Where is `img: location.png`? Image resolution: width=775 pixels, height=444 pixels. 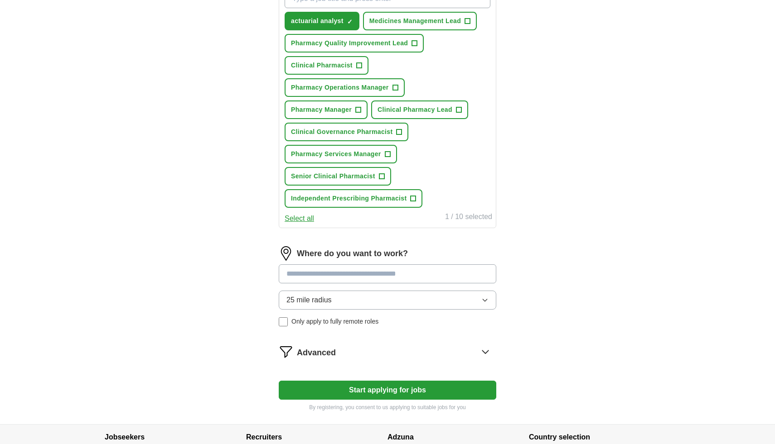 img: location.png is located at coordinates (286, 254).